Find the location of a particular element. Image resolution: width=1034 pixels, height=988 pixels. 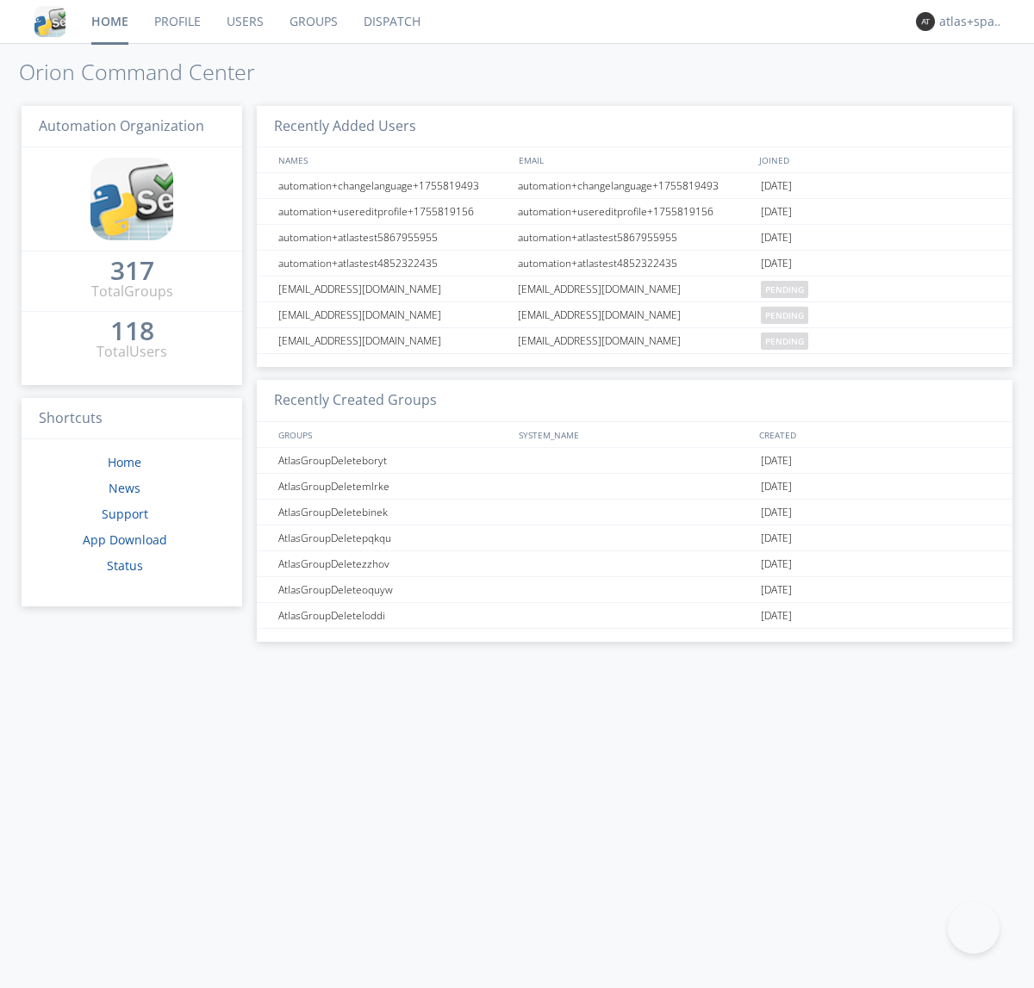

h3: Recently Added Users is located at coordinates (634, 127).